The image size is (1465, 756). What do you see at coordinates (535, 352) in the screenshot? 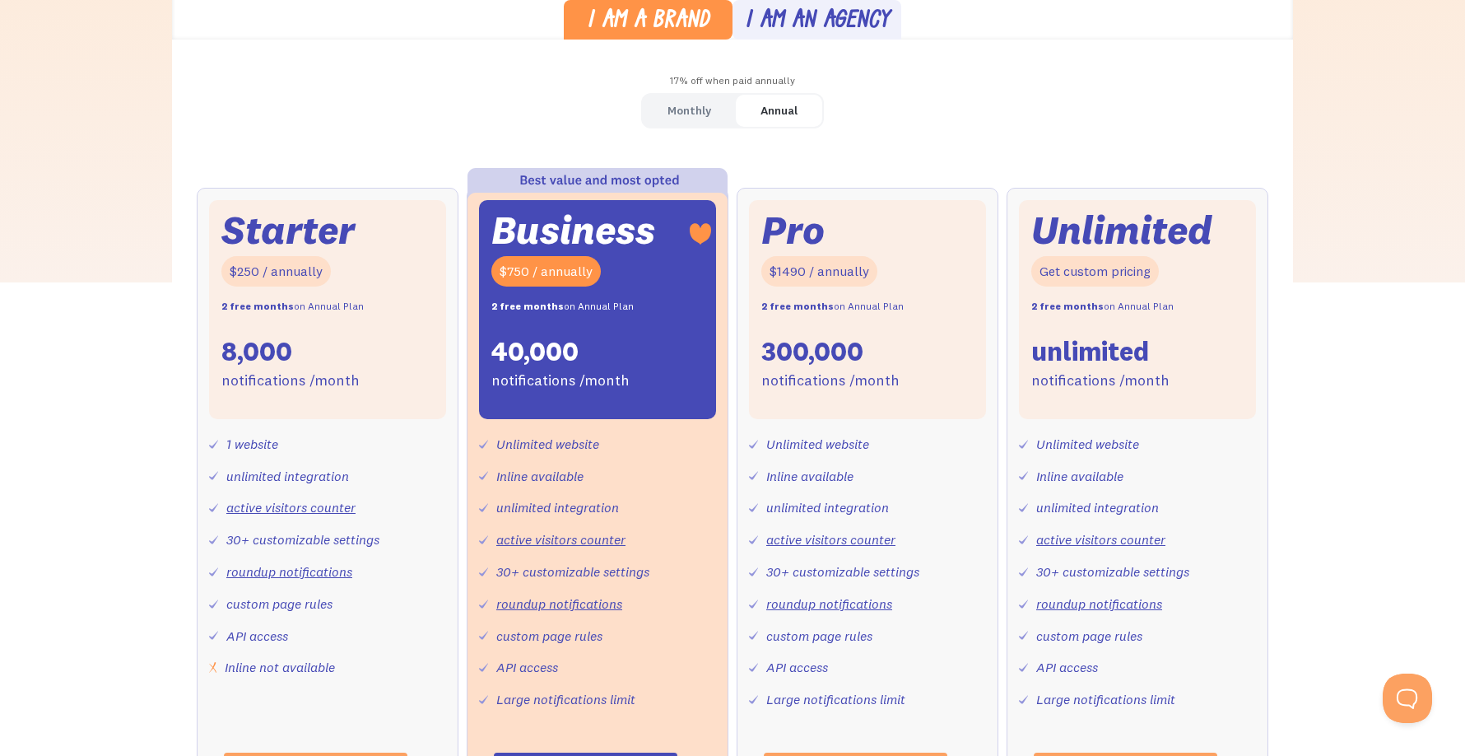
I see `div: 40,000` at bounding box center [535, 352].